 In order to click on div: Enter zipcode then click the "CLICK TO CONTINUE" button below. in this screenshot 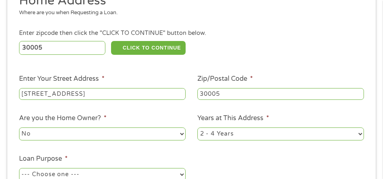, I will do `click(191, 33)`.